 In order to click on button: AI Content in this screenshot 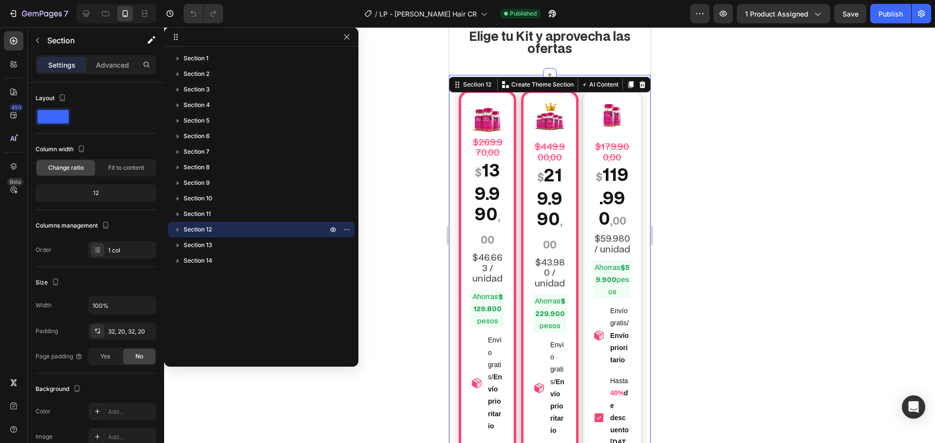, I will do `click(151, 57)`.